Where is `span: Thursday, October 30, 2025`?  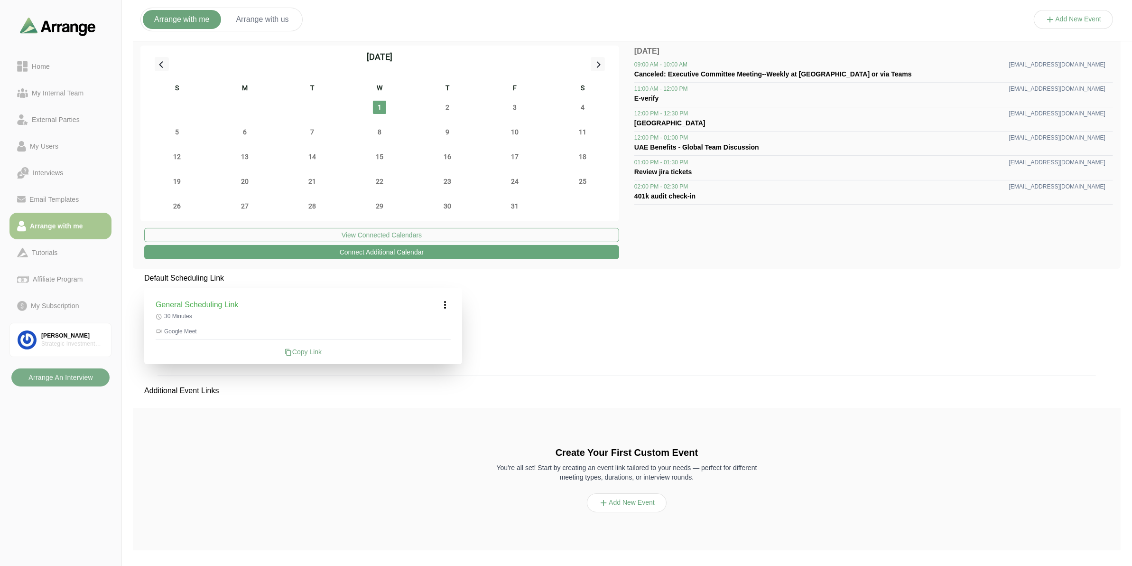 span: Thursday, October 30, 2025 is located at coordinates (447, 206).